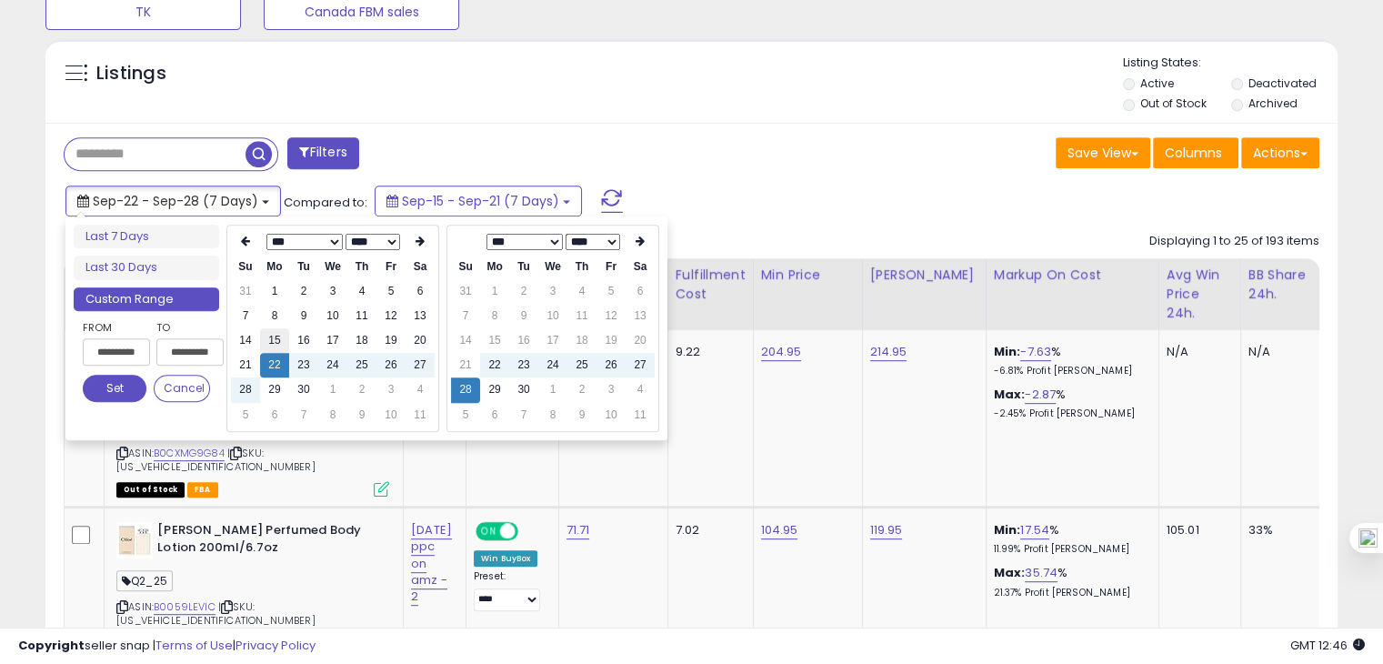 The height and width of the screenshot is (664, 1383). I want to click on td: 30, so click(524, 389).